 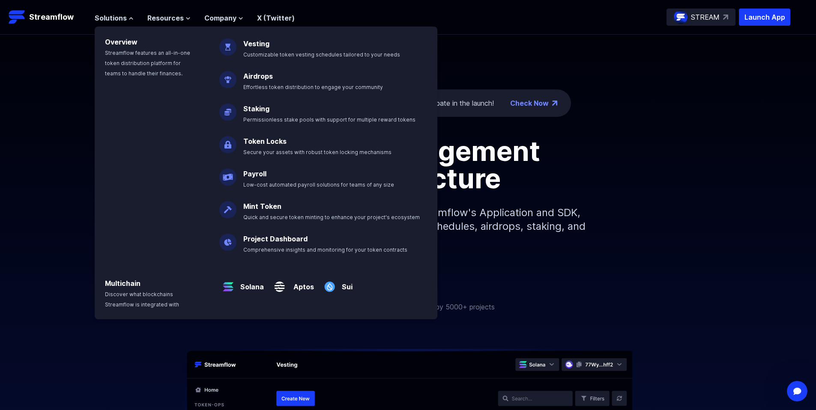 What do you see at coordinates (705, 17) in the screenshot?
I see `p: STREAM` at bounding box center [705, 17].